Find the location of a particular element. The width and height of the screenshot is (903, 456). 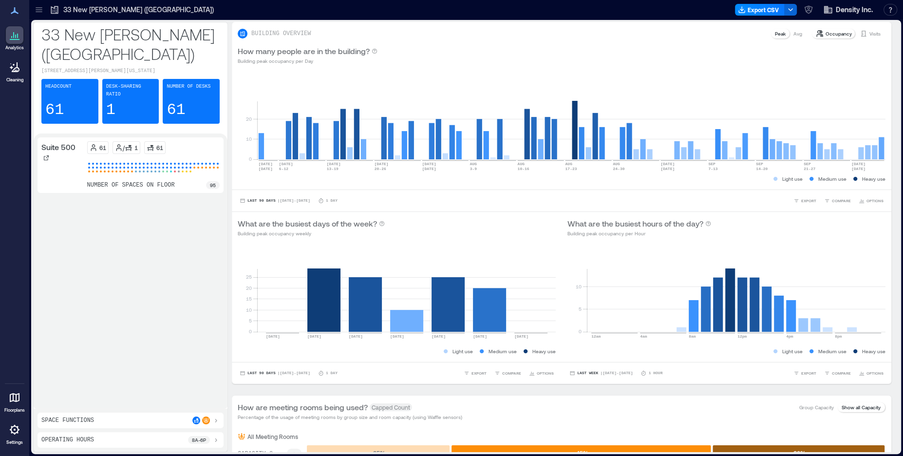

span: Density Inc. is located at coordinates (854, 10).